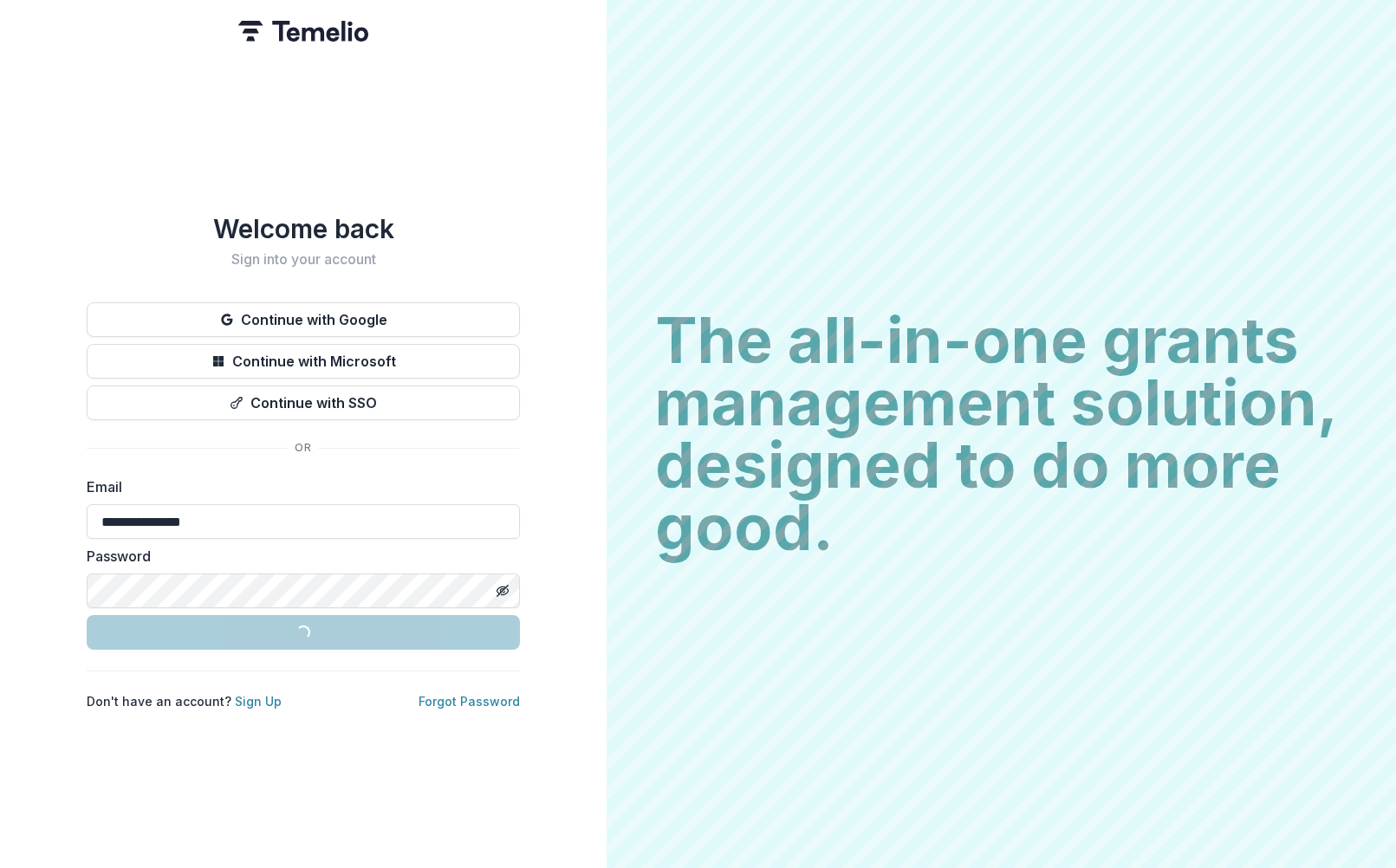 The width and height of the screenshot is (1396, 868). I want to click on button: Toggle password visibility, so click(503, 591).